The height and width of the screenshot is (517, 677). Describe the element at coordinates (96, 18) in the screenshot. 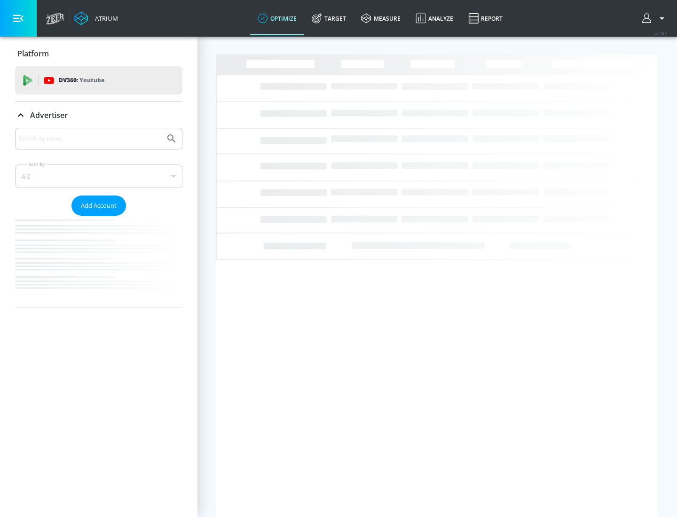

I see `a: Atrium` at that location.